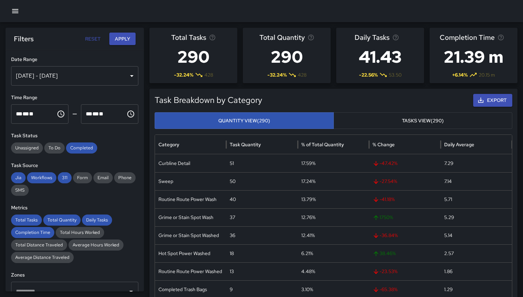 The height and width of the screenshot is (297, 523). What do you see at coordinates (277, 75) in the screenshot?
I see `span: -32.24 %` at bounding box center [277, 75].